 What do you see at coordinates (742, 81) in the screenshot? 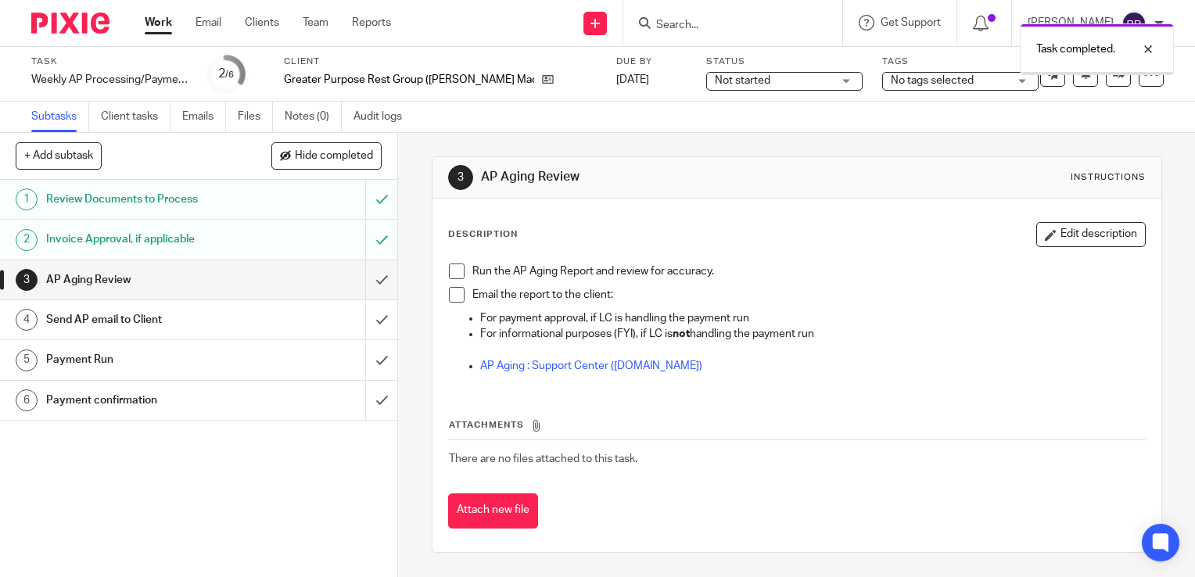
I see `span: Not started` at bounding box center [742, 81].